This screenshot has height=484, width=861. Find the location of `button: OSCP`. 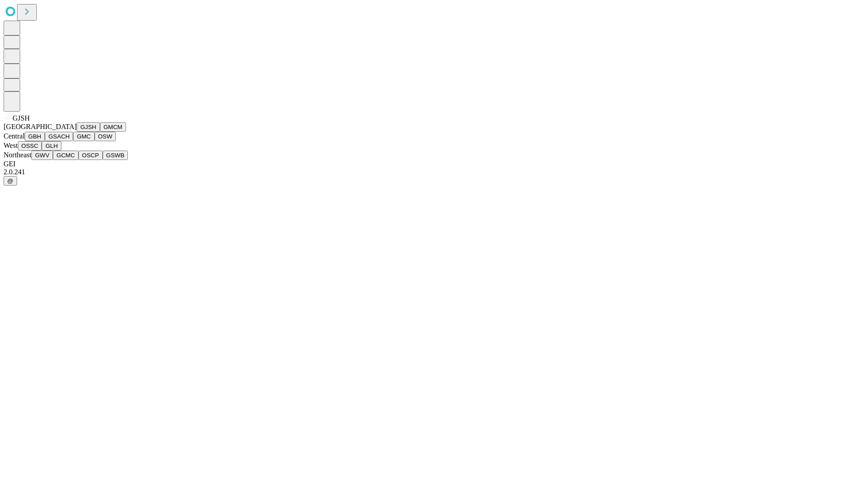

button: OSCP is located at coordinates (91, 155).